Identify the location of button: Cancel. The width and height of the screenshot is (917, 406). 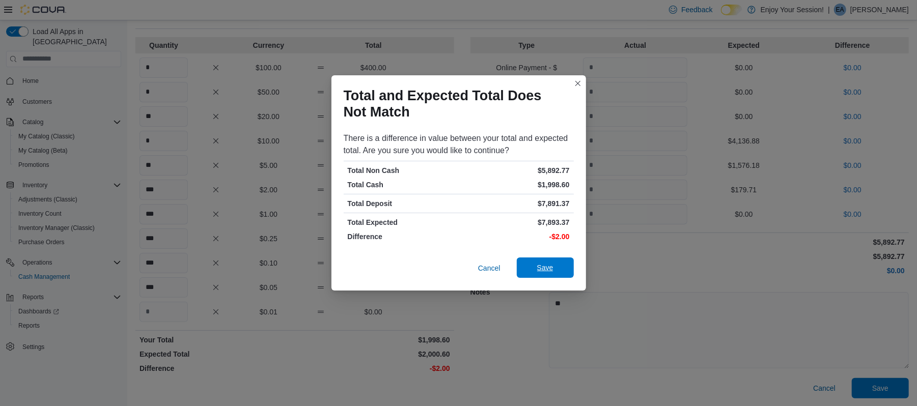
(489, 268).